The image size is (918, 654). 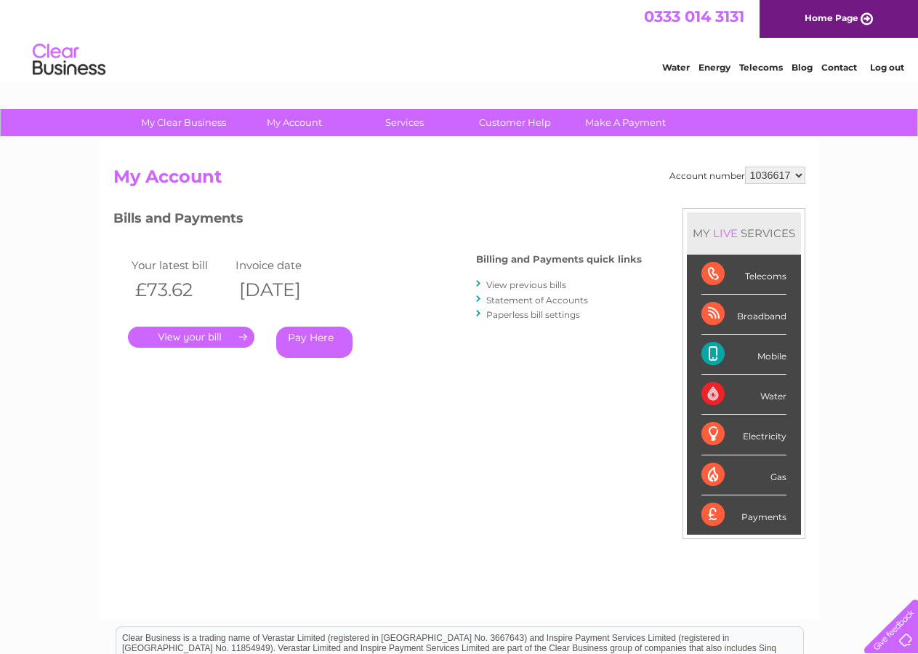 I want to click on div: Mobile, so click(x=744, y=354).